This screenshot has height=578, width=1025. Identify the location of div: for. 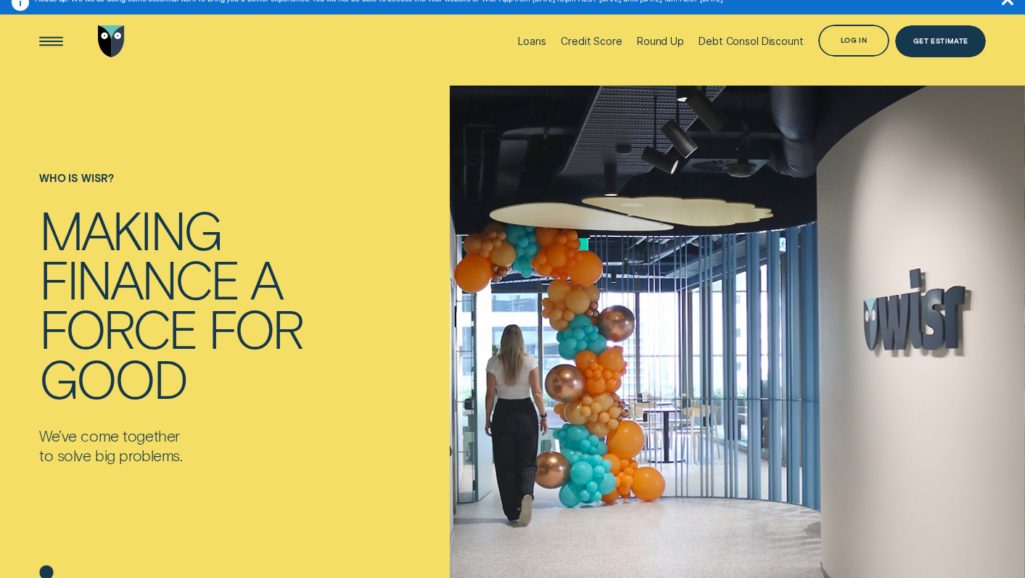
(255, 328).